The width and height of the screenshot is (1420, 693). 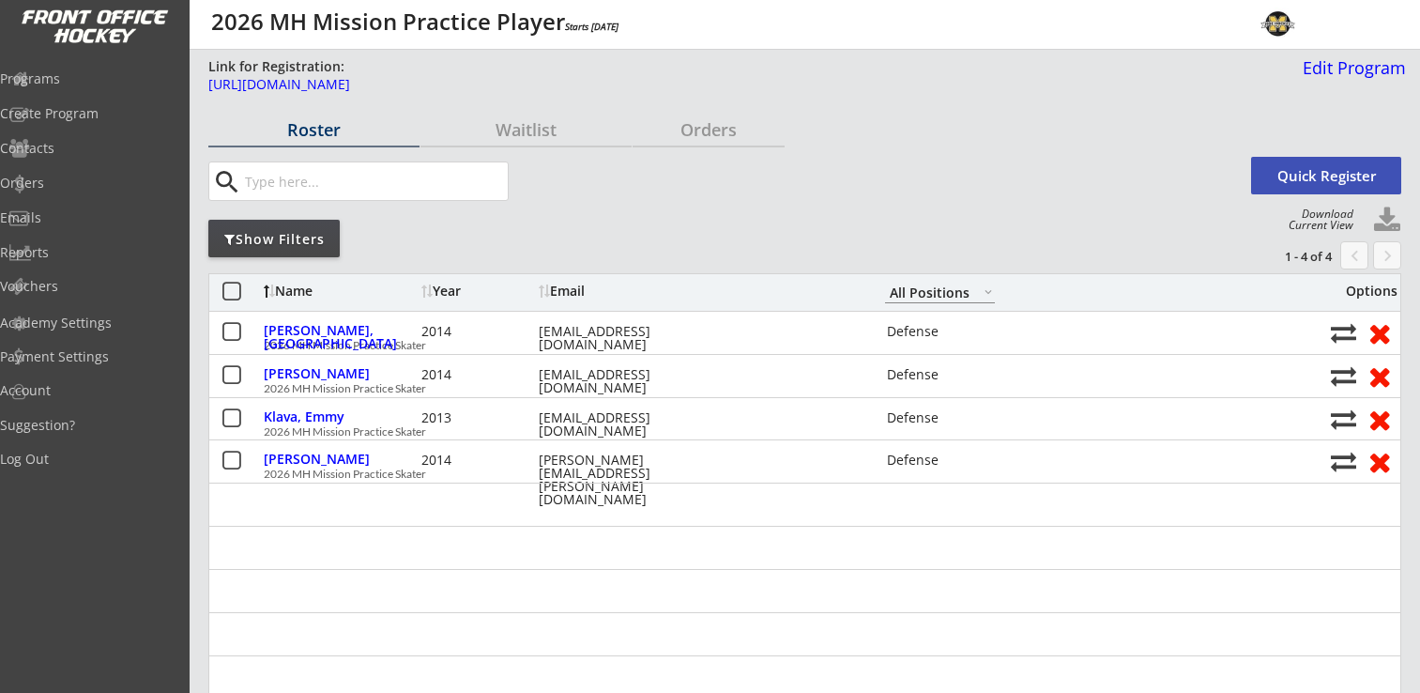 What do you see at coordinates (1316, 220) in the screenshot?
I see `div: Download Current View` at bounding box center [1316, 220].